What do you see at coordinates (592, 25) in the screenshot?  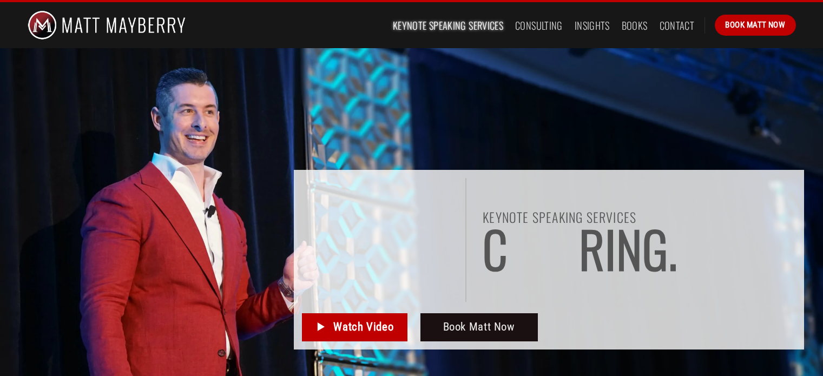 I see `a: Insights` at bounding box center [592, 25].